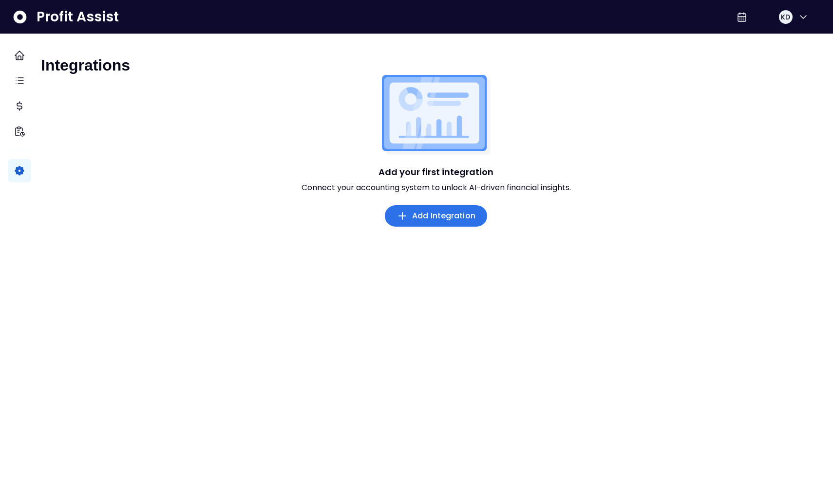 The height and width of the screenshot is (481, 833). What do you see at coordinates (436, 172) in the screenshot?
I see `span: Add your first integration` at bounding box center [436, 172].